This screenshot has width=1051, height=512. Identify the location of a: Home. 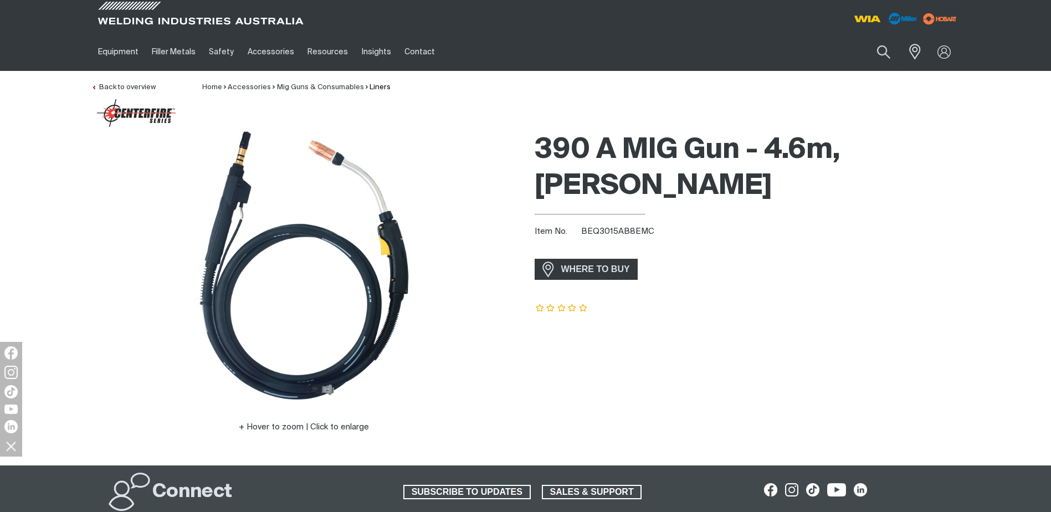
(212, 87).